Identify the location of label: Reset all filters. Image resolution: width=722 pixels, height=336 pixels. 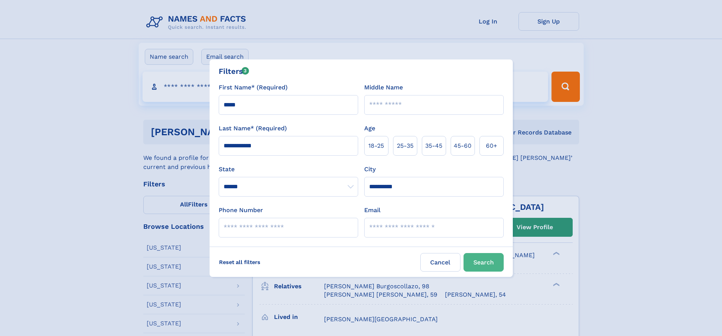
(239, 262).